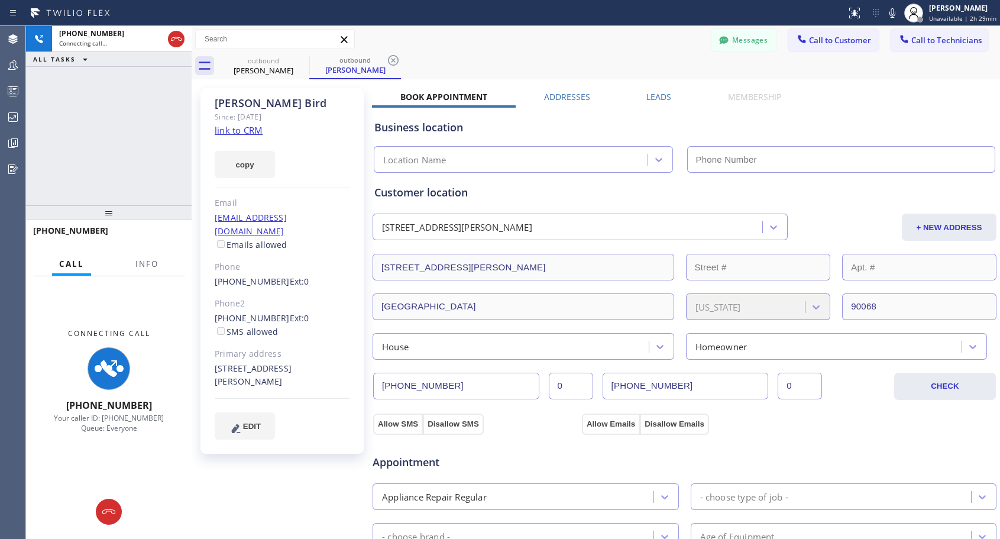 This screenshot has height=539, width=1000. Describe the element at coordinates (754, 96) in the screenshot. I see `label: Membership` at that location.